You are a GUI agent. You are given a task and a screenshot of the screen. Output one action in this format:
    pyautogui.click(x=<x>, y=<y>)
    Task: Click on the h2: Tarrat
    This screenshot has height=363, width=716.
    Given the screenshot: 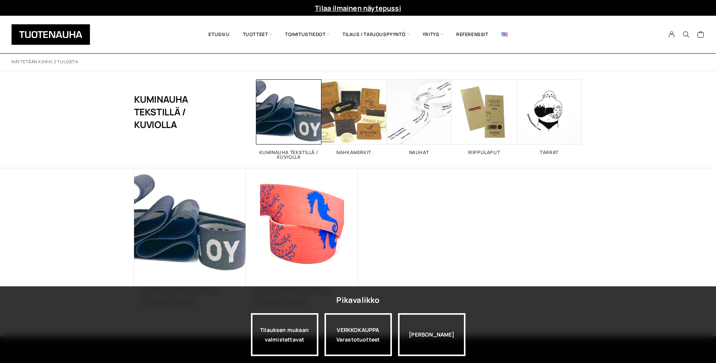 What is the action you would take?
    pyautogui.click(x=549, y=152)
    